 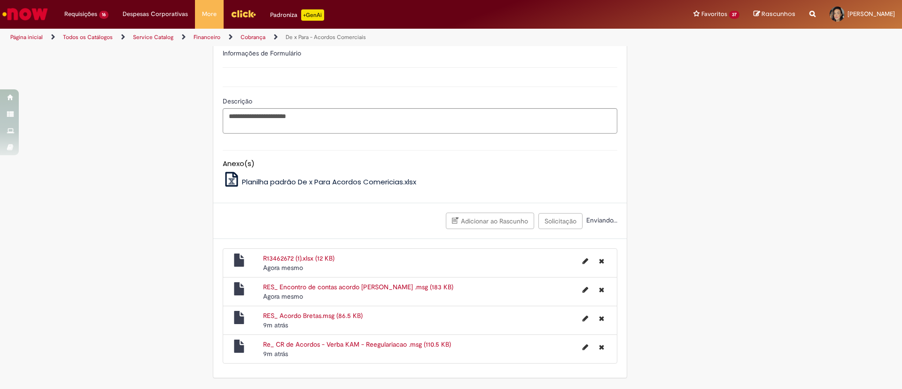 What do you see at coordinates (209, 14) in the screenshot?
I see `span: More` at bounding box center [209, 14].